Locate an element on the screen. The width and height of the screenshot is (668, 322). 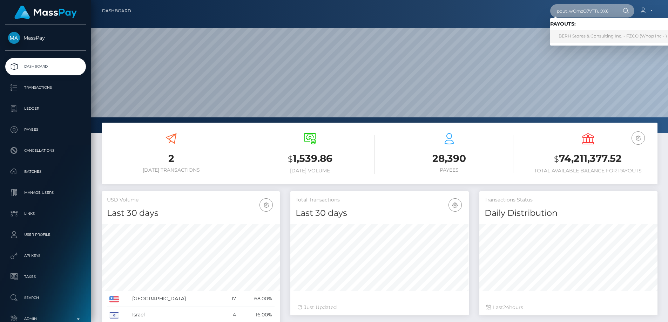
div: Just Updated is located at coordinates (379, 307).